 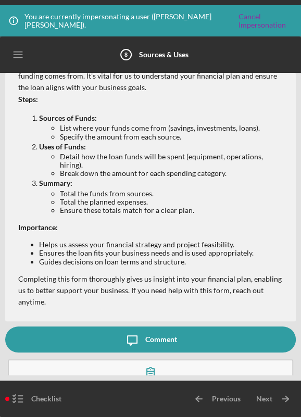 What do you see at coordinates (172, 137) in the screenshot?
I see `li: Specify the amount from each source.` at bounding box center [172, 137].